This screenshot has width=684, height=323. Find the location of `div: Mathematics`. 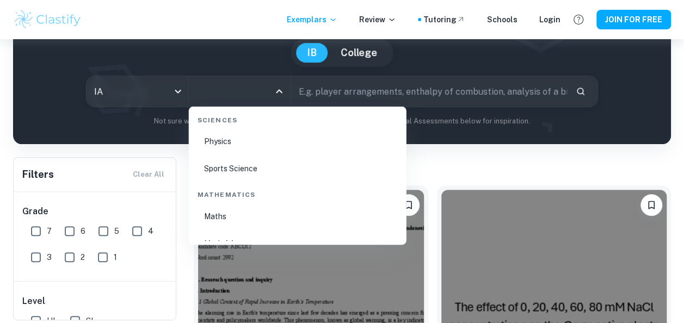

div: Mathematics is located at coordinates (298, 193).